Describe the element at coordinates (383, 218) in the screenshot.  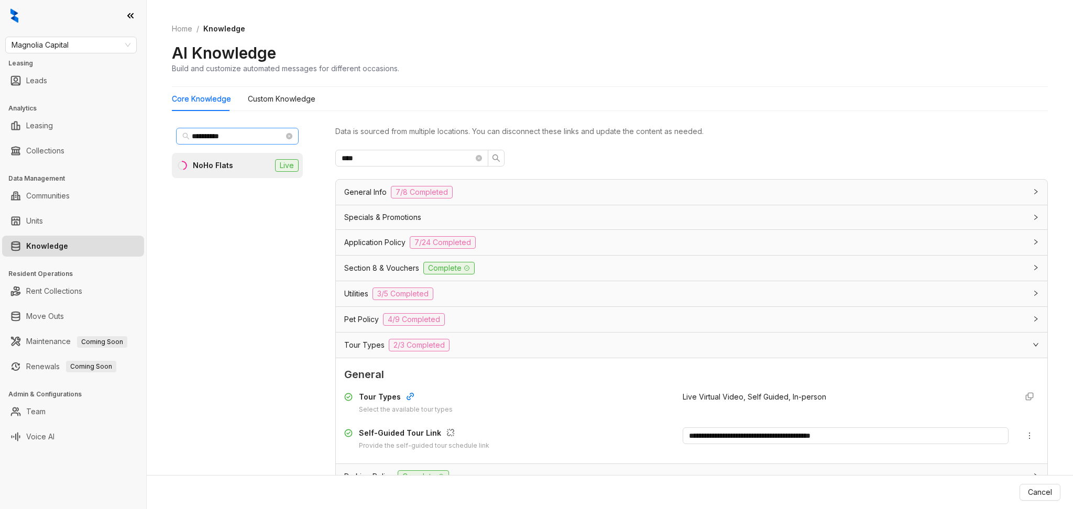
I see `span: Specials & Promotions` at that location.